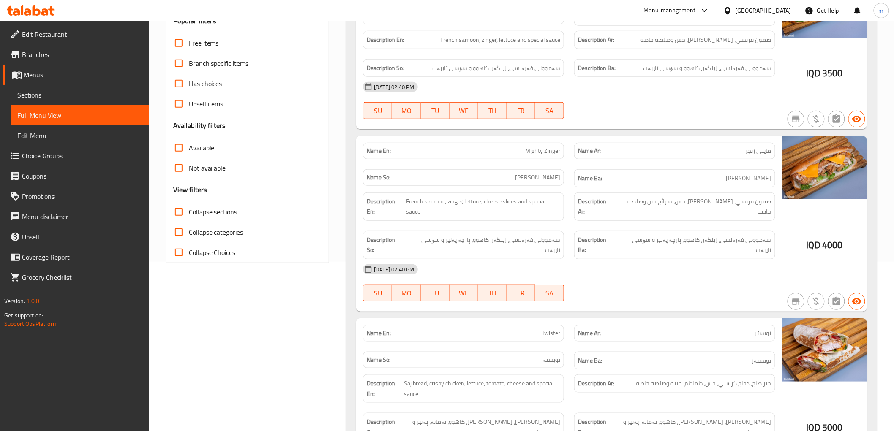  I want to click on span: مايتي زنجر, so click(758, 151).